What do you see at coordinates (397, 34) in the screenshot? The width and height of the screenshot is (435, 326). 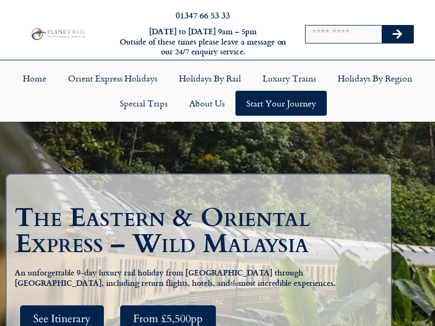 I see `button: Search` at bounding box center [397, 34].